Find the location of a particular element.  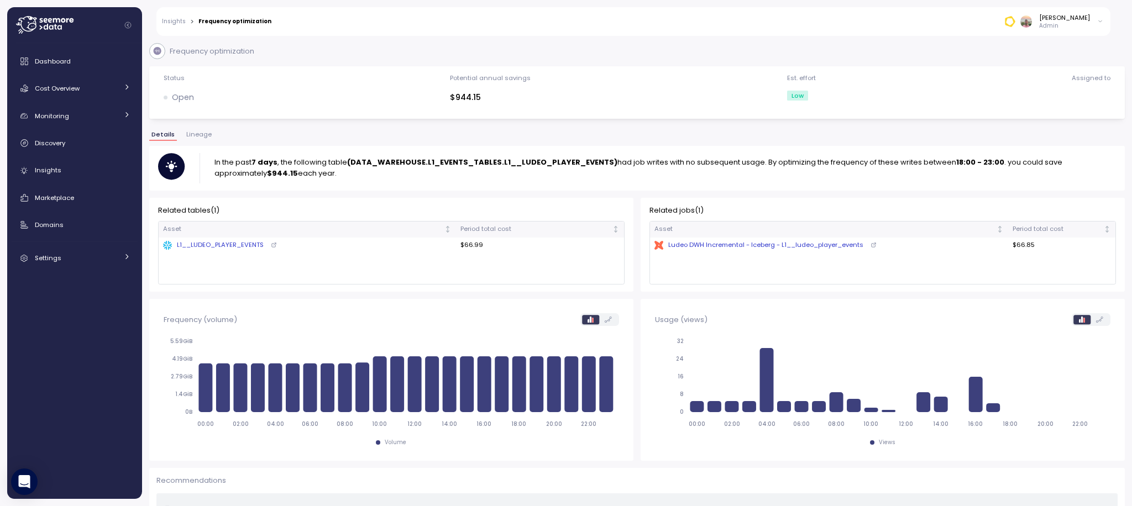

tspan: 8 is located at coordinates (682, 395).